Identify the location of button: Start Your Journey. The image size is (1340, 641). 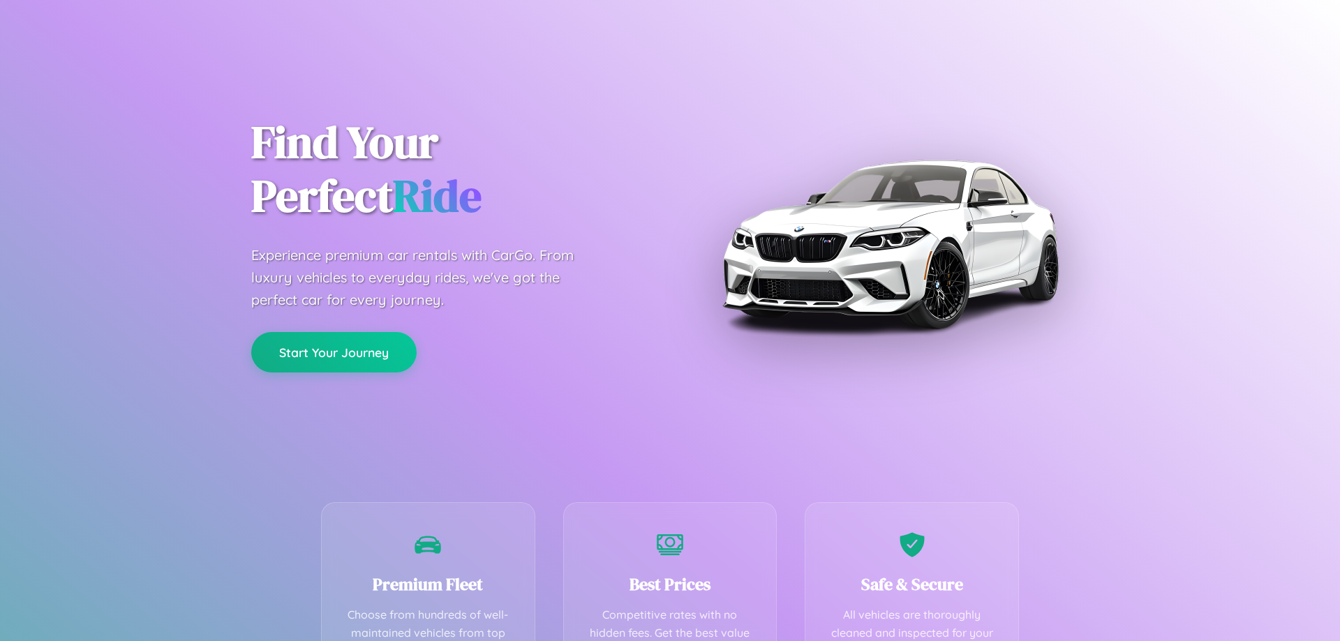
(334, 352).